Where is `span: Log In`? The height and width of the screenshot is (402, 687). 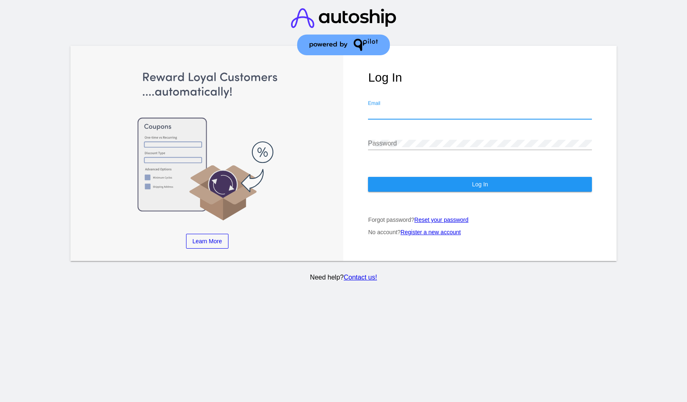
span: Log In is located at coordinates (480, 184).